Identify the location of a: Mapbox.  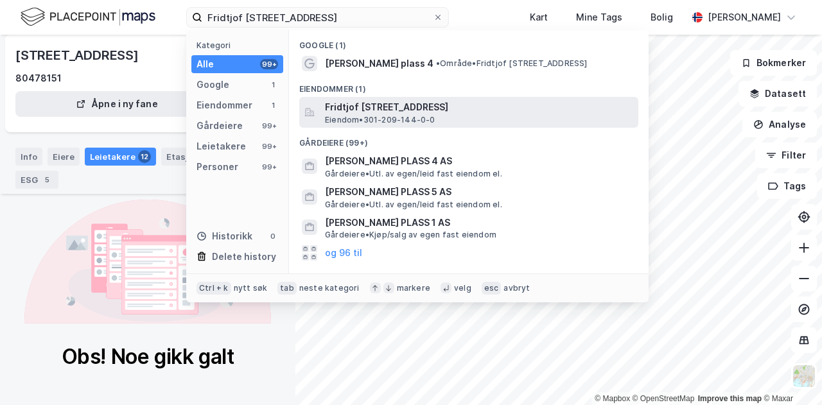
(612, 399).